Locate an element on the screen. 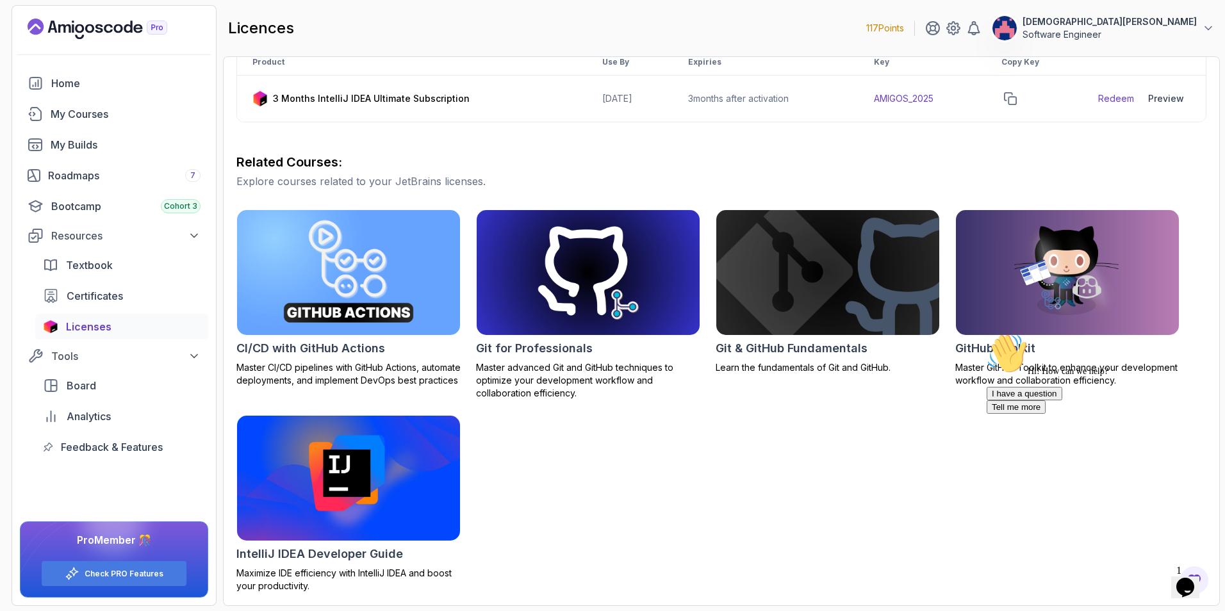 Image resolution: width=1225 pixels, height=611 pixels. span: Board is located at coordinates (81, 386).